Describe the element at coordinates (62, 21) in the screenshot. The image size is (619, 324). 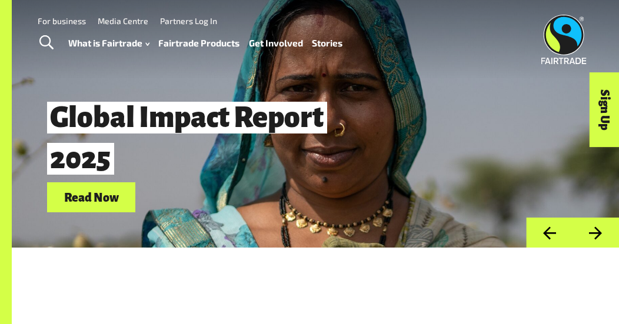
I see `a: For business` at that location.